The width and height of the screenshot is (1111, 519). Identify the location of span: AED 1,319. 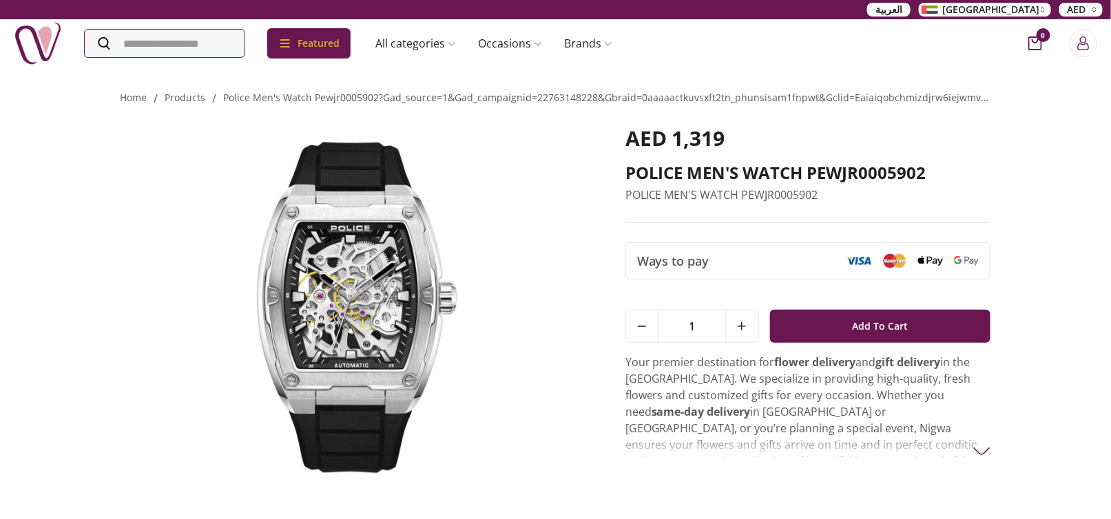
(675, 138).